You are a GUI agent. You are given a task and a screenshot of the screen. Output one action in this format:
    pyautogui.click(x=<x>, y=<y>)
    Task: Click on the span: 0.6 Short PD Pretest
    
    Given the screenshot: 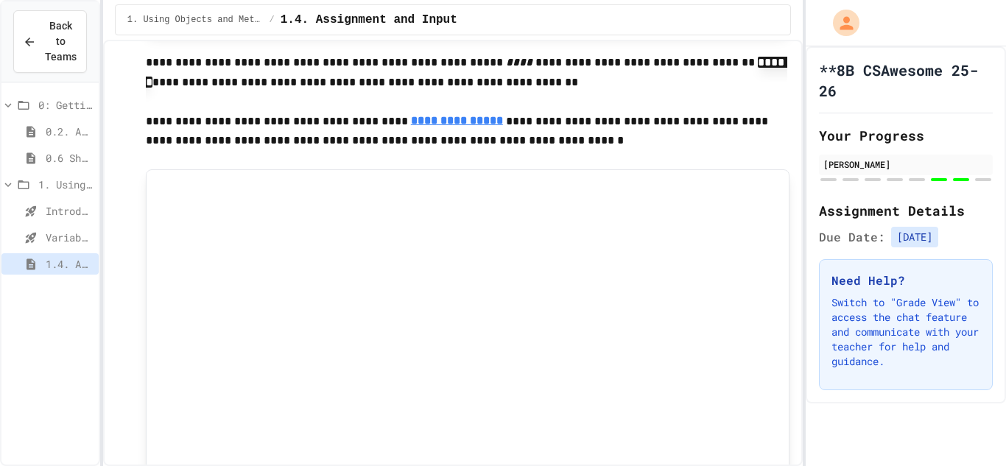 What is the action you would take?
    pyautogui.click(x=69, y=158)
    